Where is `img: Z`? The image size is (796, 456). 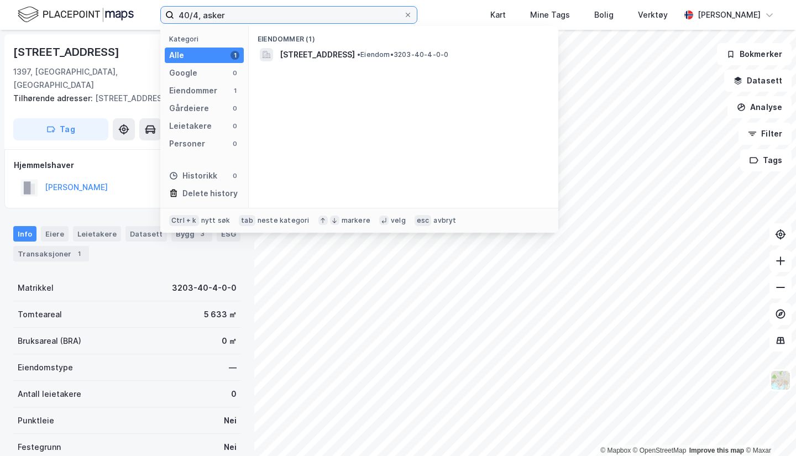 img: Z is located at coordinates (781, 381).